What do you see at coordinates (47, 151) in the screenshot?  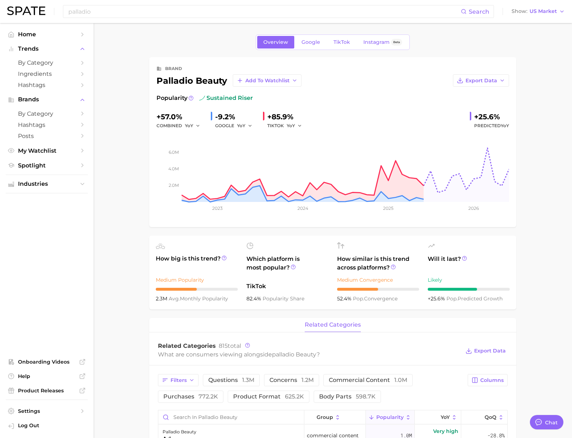 I see `a: My Watchlist` at bounding box center [47, 151].